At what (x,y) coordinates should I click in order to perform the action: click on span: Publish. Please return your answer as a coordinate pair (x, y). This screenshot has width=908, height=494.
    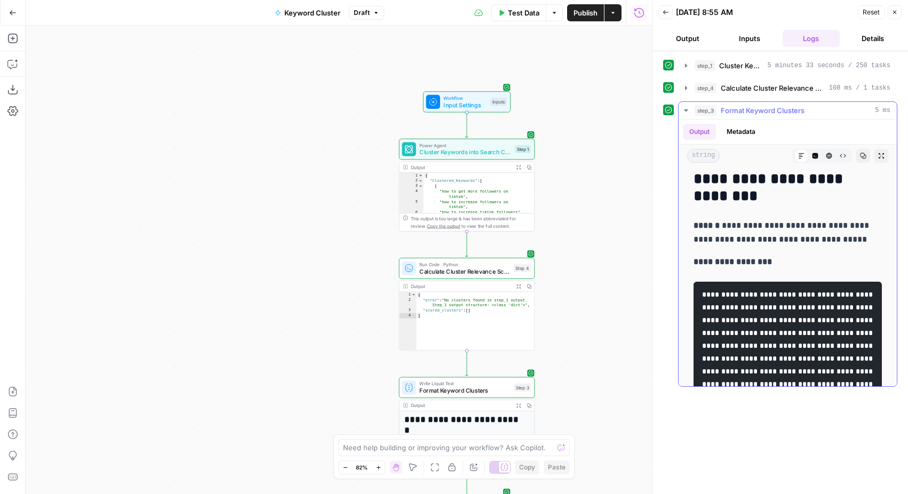
    Looking at the image, I should click on (585, 13).